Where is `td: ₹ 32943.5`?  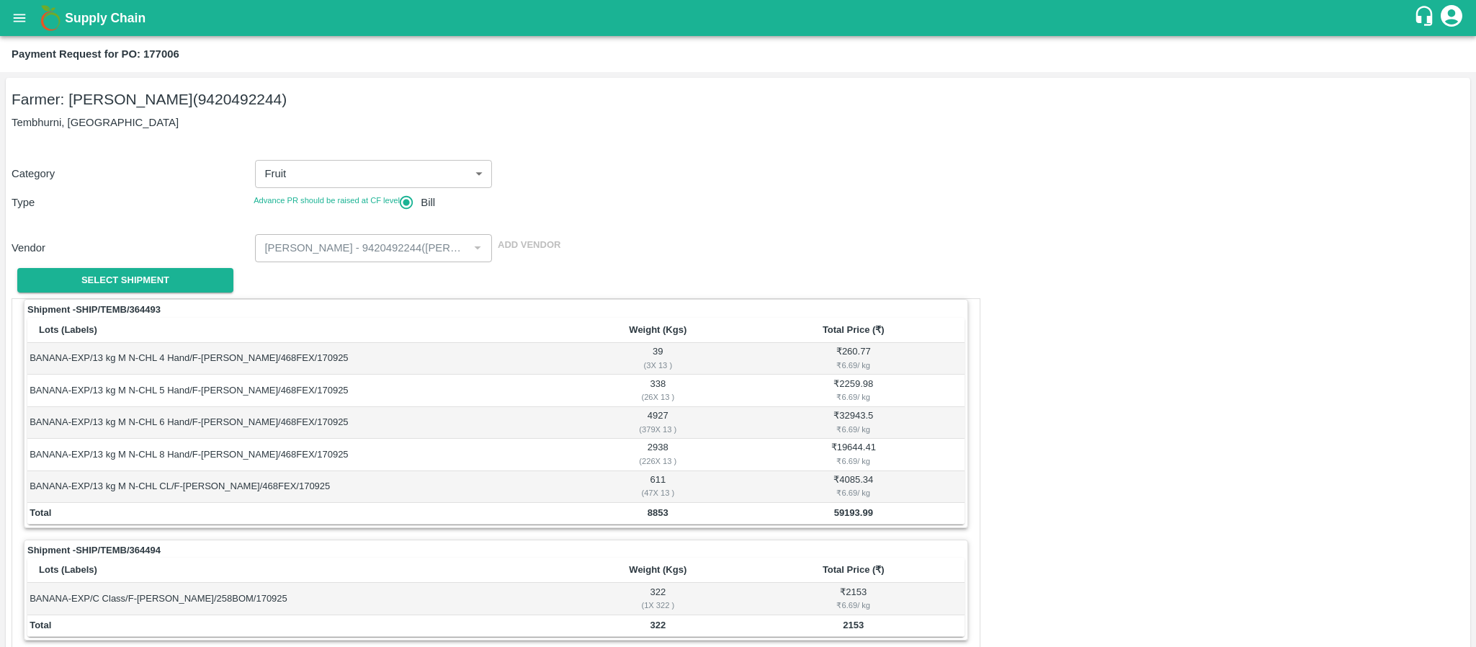
td: ₹ 32943.5 is located at coordinates (854, 423).